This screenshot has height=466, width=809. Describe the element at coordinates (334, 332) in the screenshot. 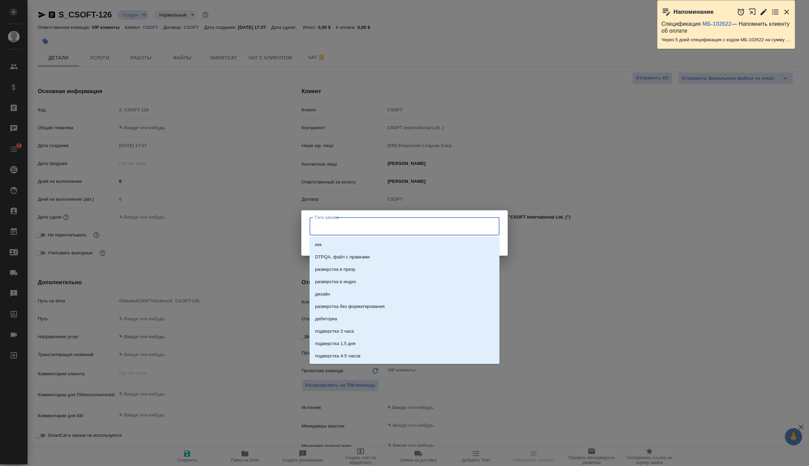

I see `p: подверстка 3 часа` at that location.